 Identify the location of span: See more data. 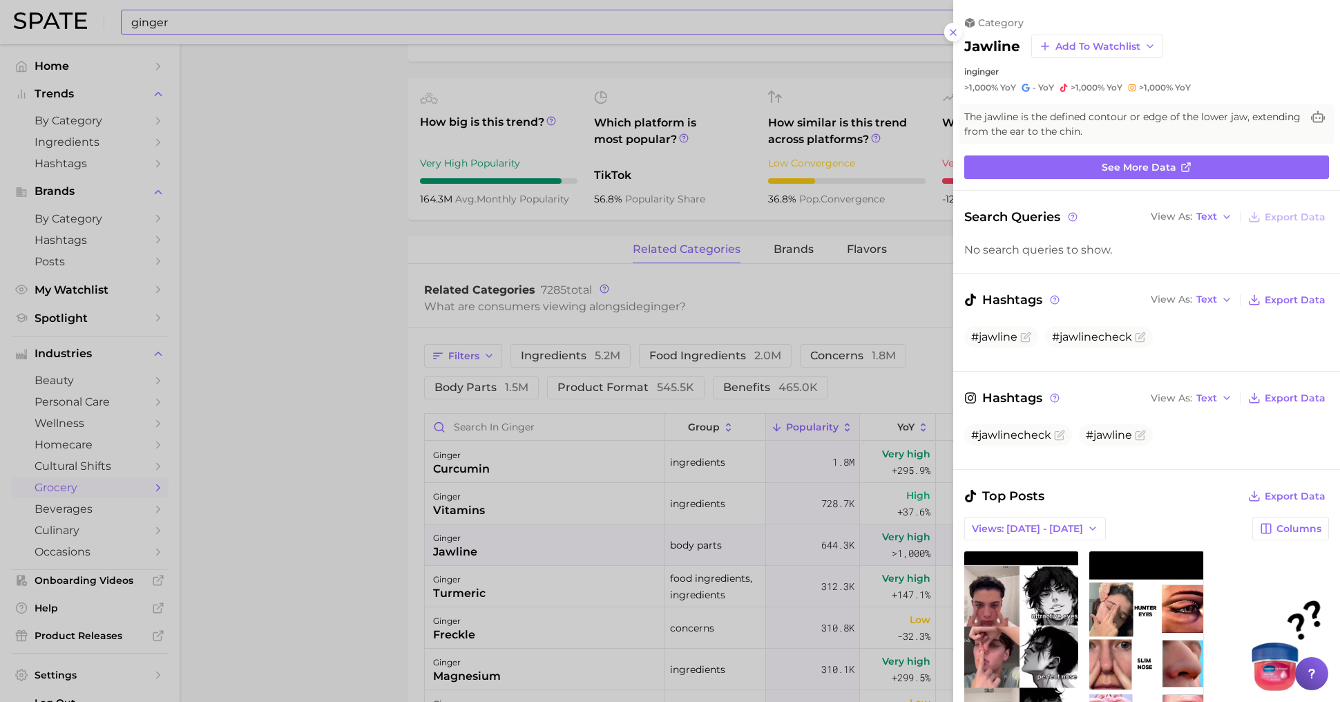
(1139, 167).